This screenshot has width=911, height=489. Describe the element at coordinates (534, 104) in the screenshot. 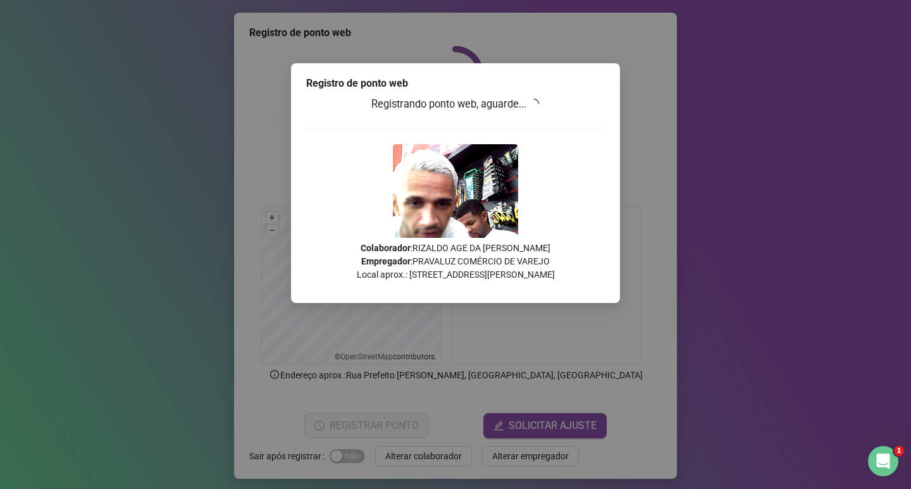

I see `span: loading` at that location.